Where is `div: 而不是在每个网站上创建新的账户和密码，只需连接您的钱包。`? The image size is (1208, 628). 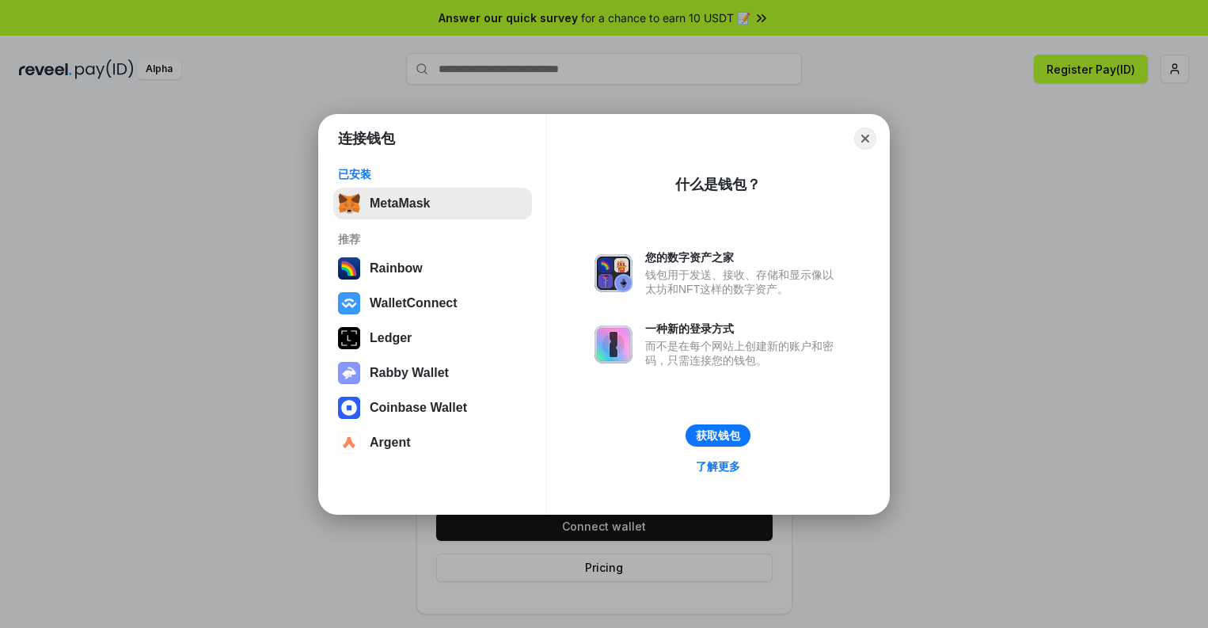 div: 而不是在每个网站上创建新的账户和密码，只需连接您的钱包。 is located at coordinates (743, 353).